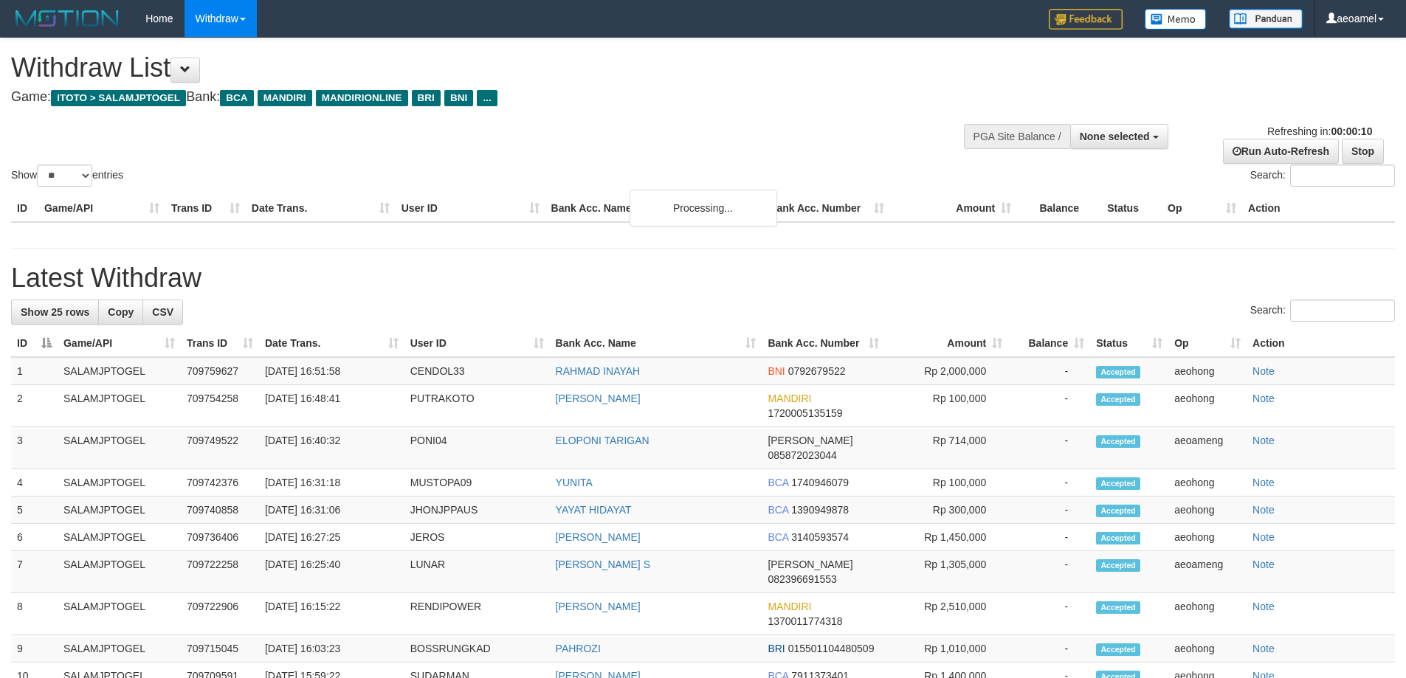  I want to click on th: Action, so click(1318, 208).